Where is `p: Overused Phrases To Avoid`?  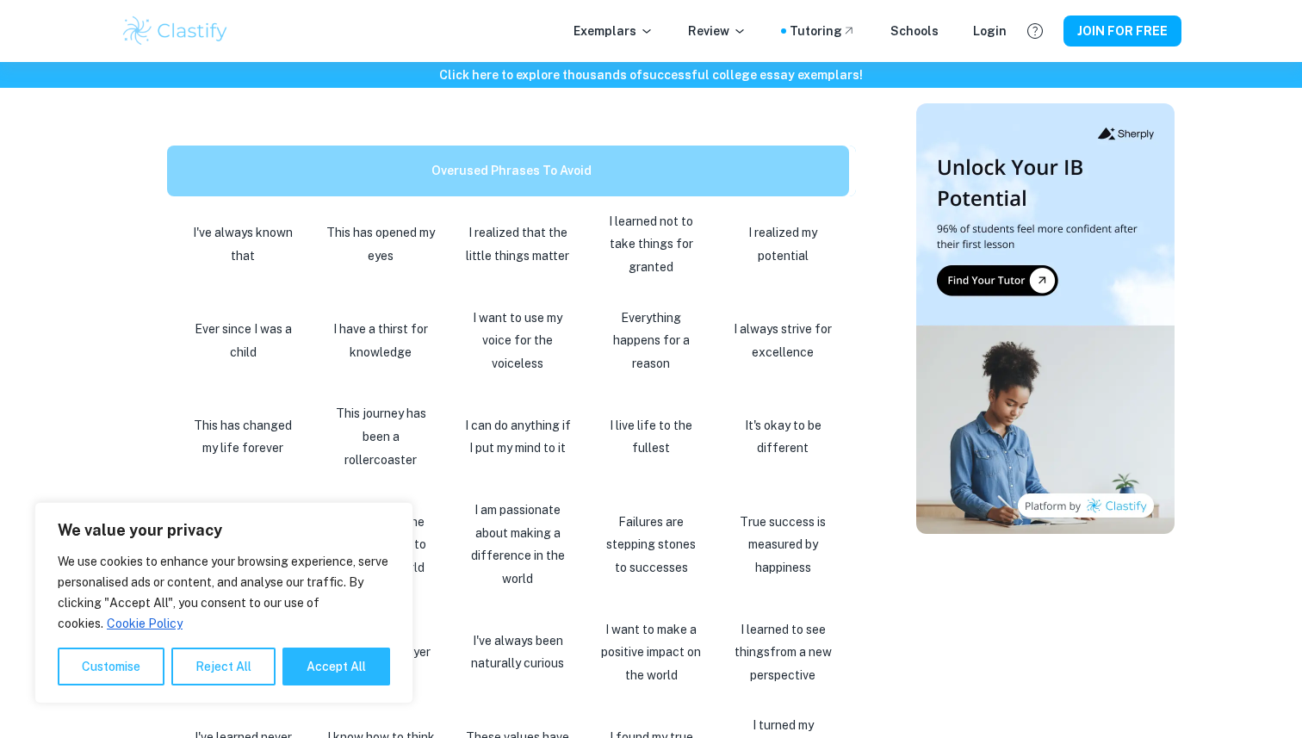 p: Overused Phrases To Avoid is located at coordinates (512, 171).